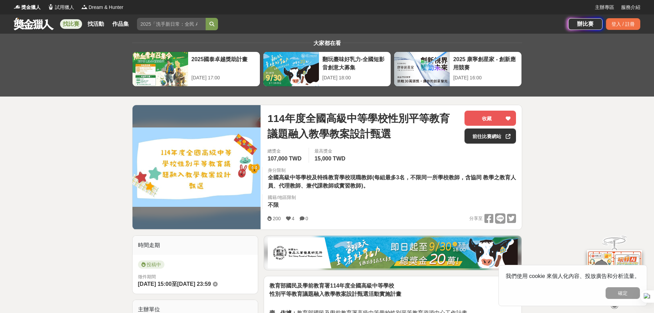  I want to click on div: 身分限制, so click(391, 170).